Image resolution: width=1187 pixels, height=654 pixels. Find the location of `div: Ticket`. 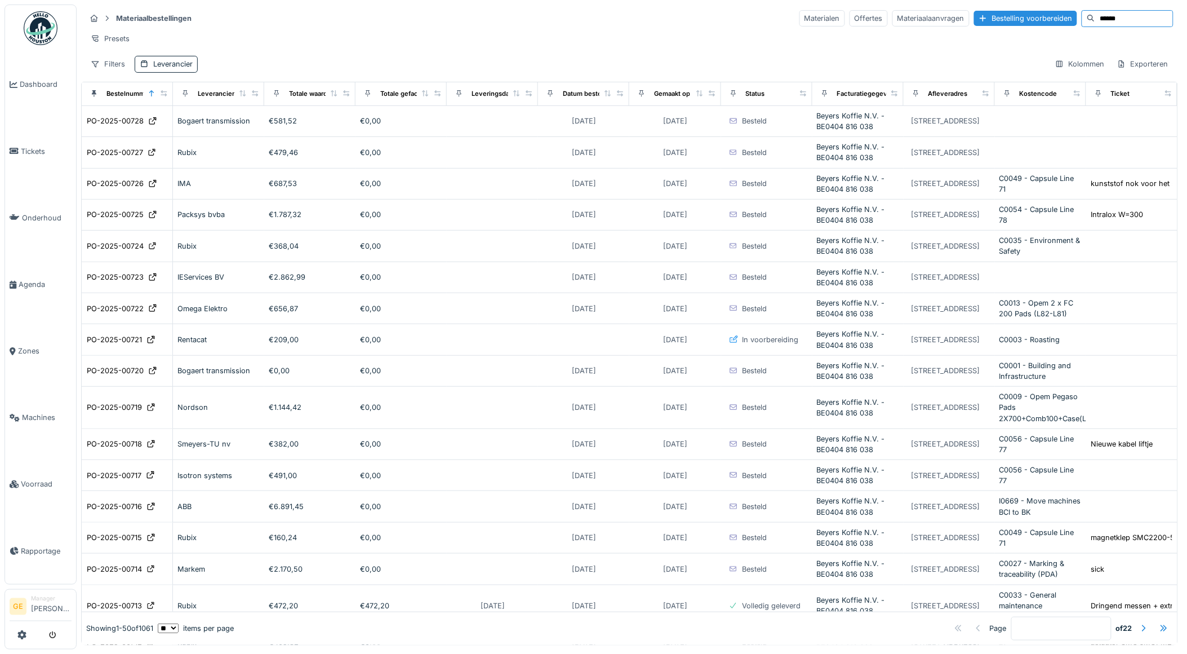

div: Ticket is located at coordinates (1121, 94).